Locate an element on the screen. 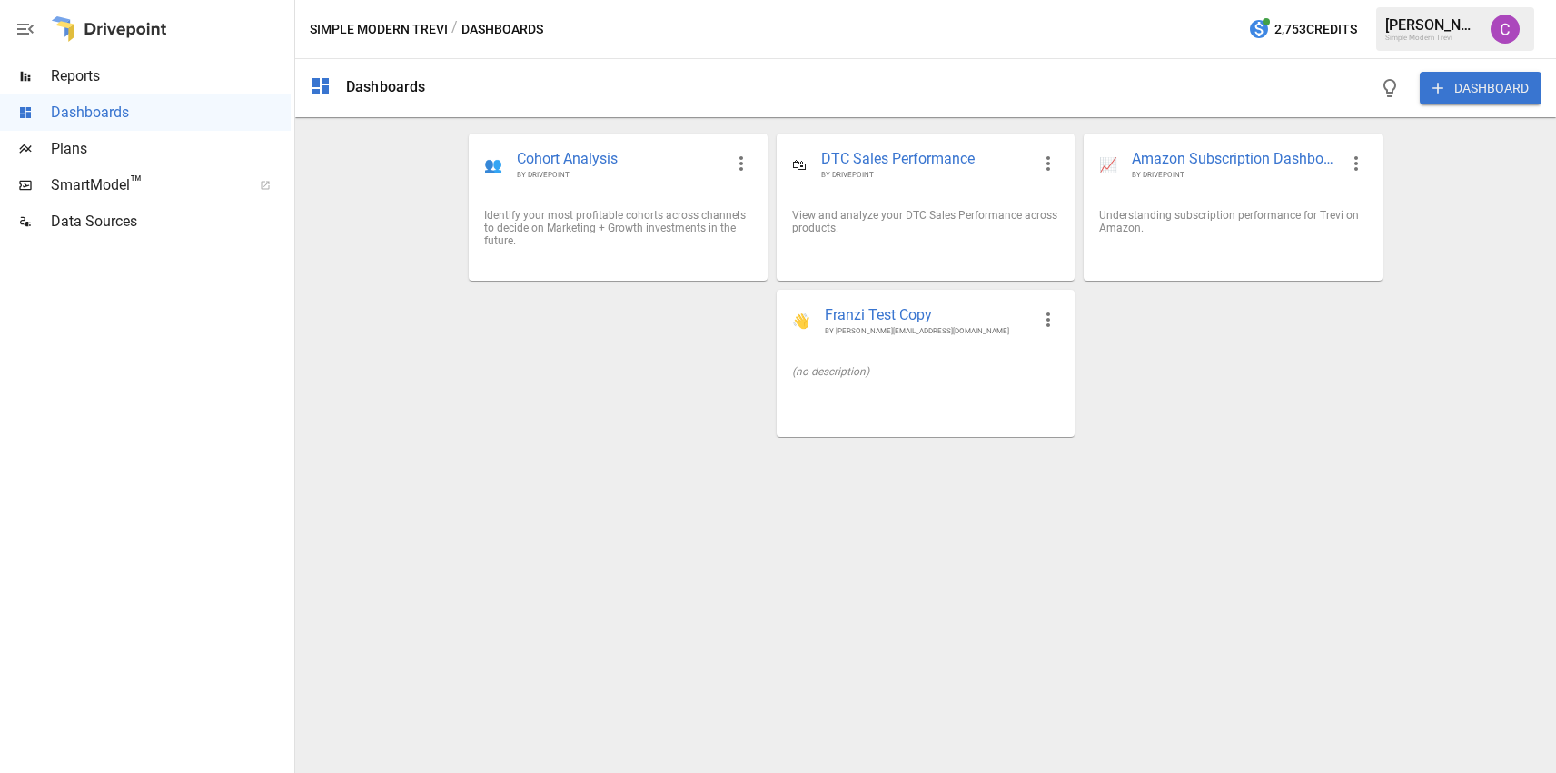 This screenshot has height=773, width=1556. div: View and analyze your DTC Sales Performance across products. is located at coordinates (926, 222).